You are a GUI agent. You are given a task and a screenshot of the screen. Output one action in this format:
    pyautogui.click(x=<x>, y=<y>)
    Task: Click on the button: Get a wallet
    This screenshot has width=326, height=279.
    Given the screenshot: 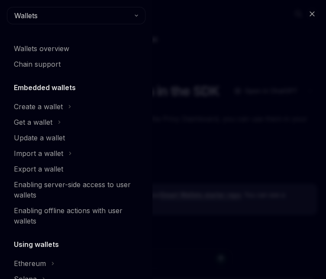 What is the action you would take?
    pyautogui.click(x=76, y=122)
    